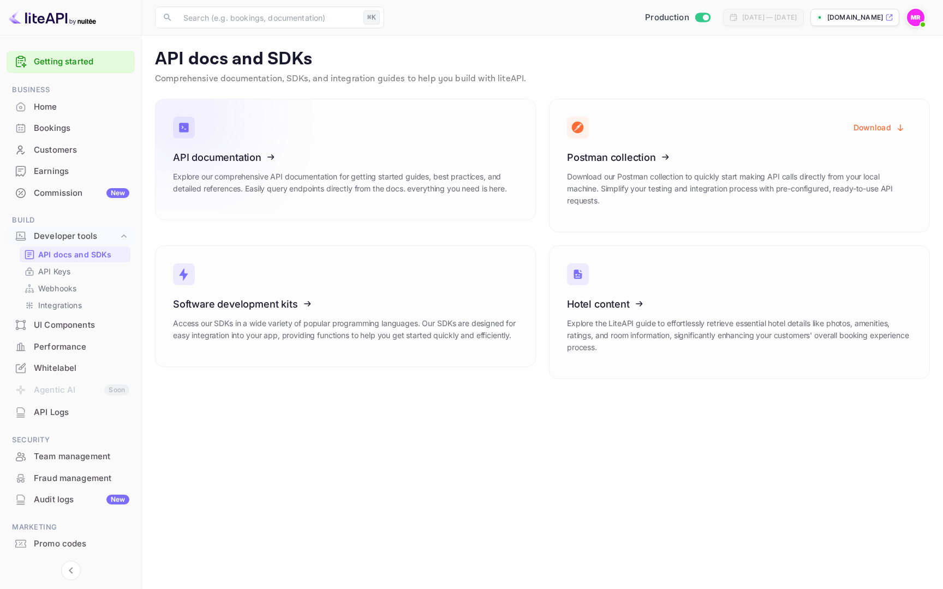 The image size is (943, 589). Describe the element at coordinates (75, 254) in the screenshot. I see `div: API docs and SDKs` at that location.